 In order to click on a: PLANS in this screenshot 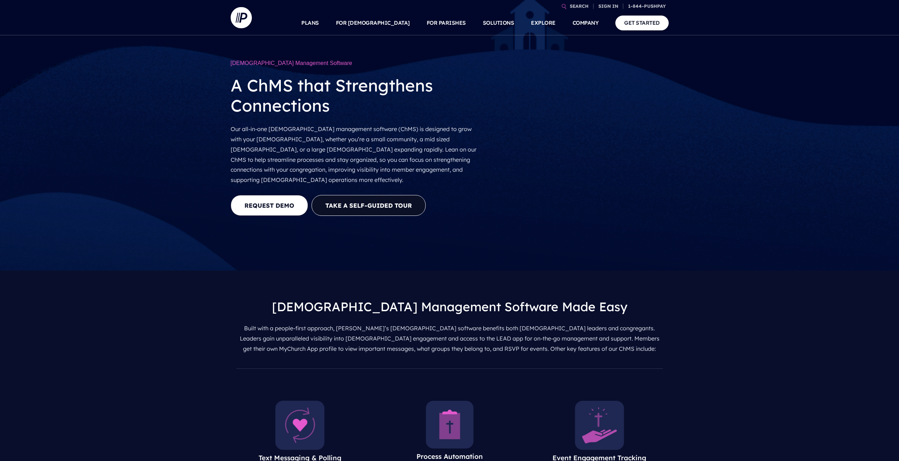, I will do `click(310, 23)`.